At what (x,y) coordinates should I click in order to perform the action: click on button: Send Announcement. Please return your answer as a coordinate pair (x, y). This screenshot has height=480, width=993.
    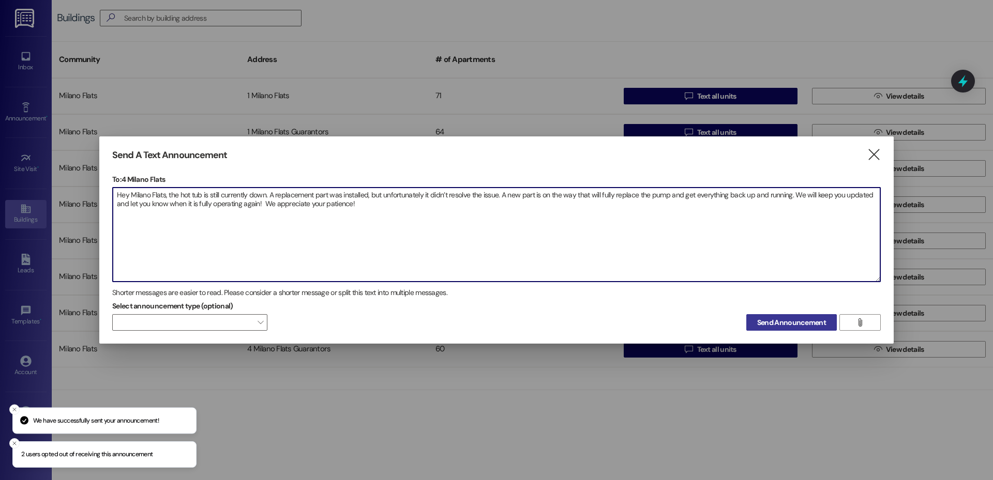
    Looking at the image, I should click on (791, 323).